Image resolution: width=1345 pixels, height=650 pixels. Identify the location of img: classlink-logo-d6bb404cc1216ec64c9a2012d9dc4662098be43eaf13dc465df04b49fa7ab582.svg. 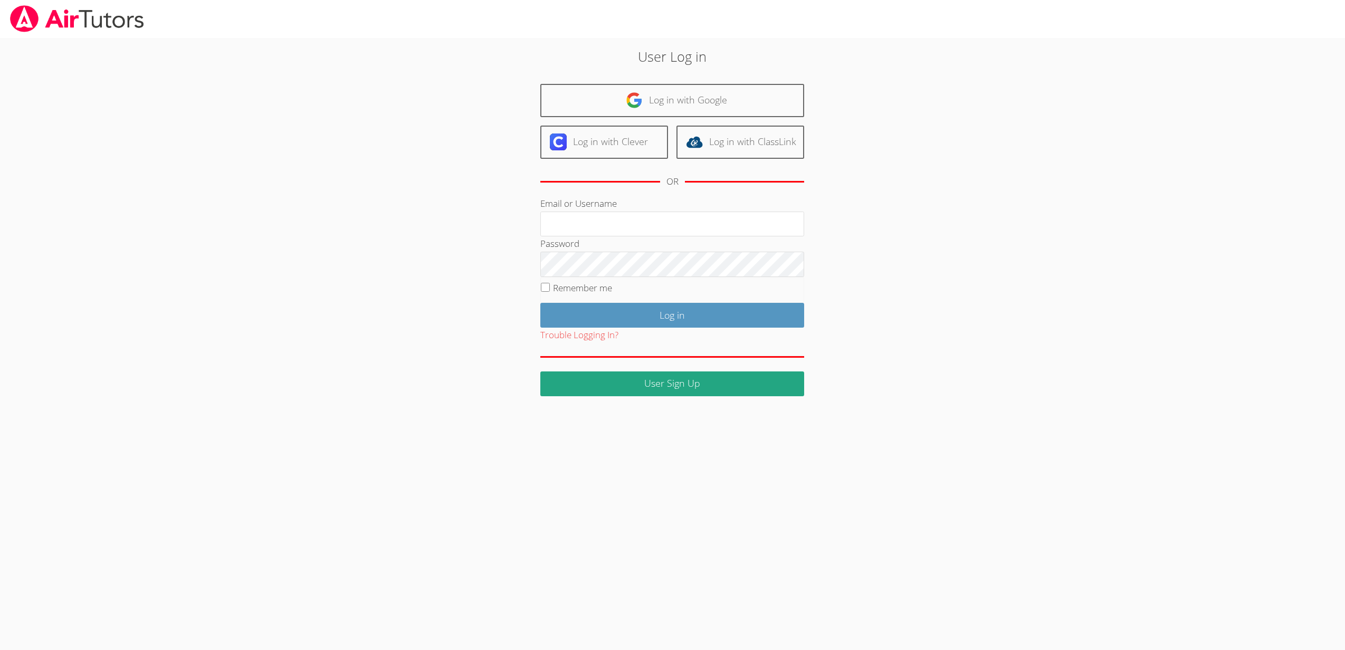
(695, 142).